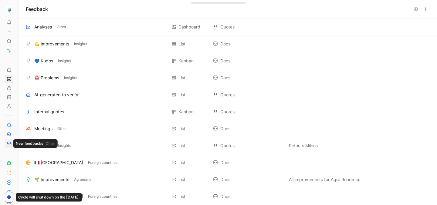  Describe the element at coordinates (82, 180) in the screenshot. I see `span: Agronomy` at that location.